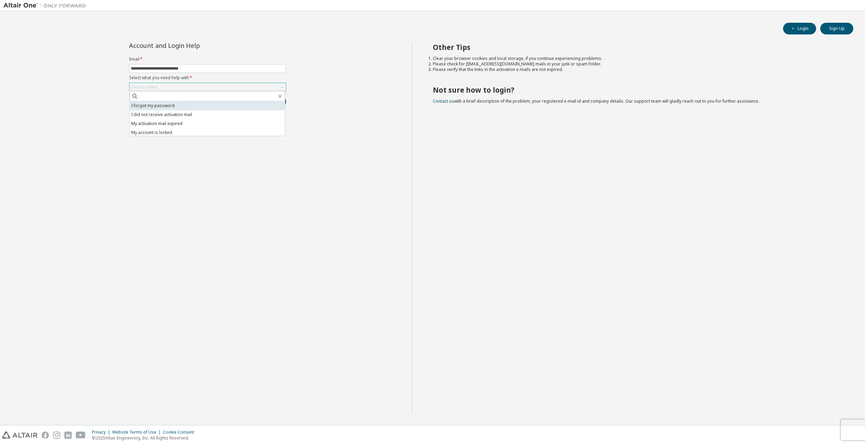  What do you see at coordinates (443, 101) in the screenshot?
I see `a: Contact us` at bounding box center [443, 101].